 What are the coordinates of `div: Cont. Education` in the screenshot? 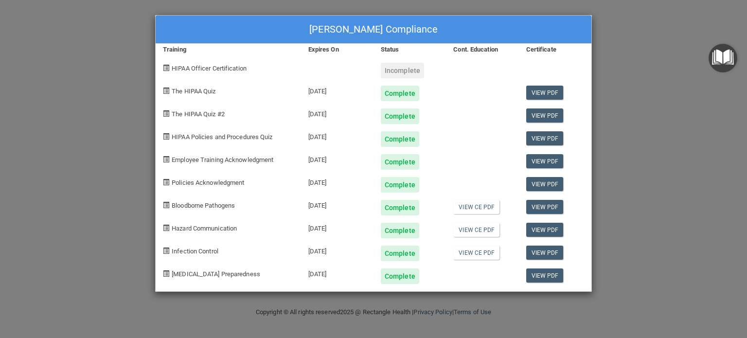 It's located at (482, 50).